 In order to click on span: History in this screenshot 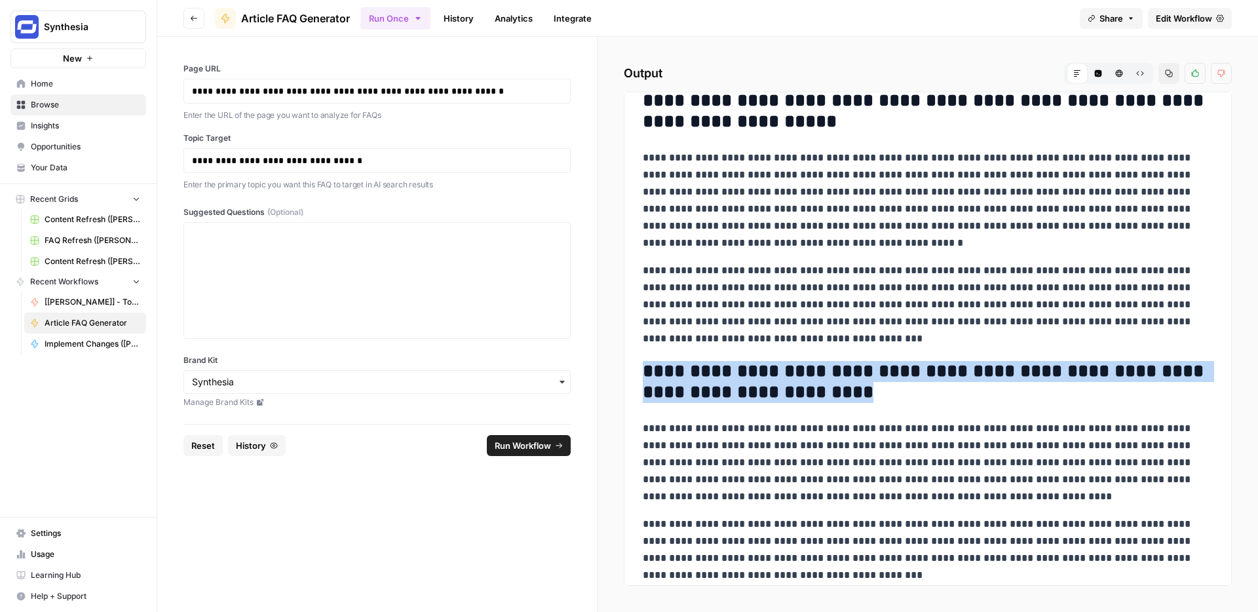, I will do `click(251, 446)`.